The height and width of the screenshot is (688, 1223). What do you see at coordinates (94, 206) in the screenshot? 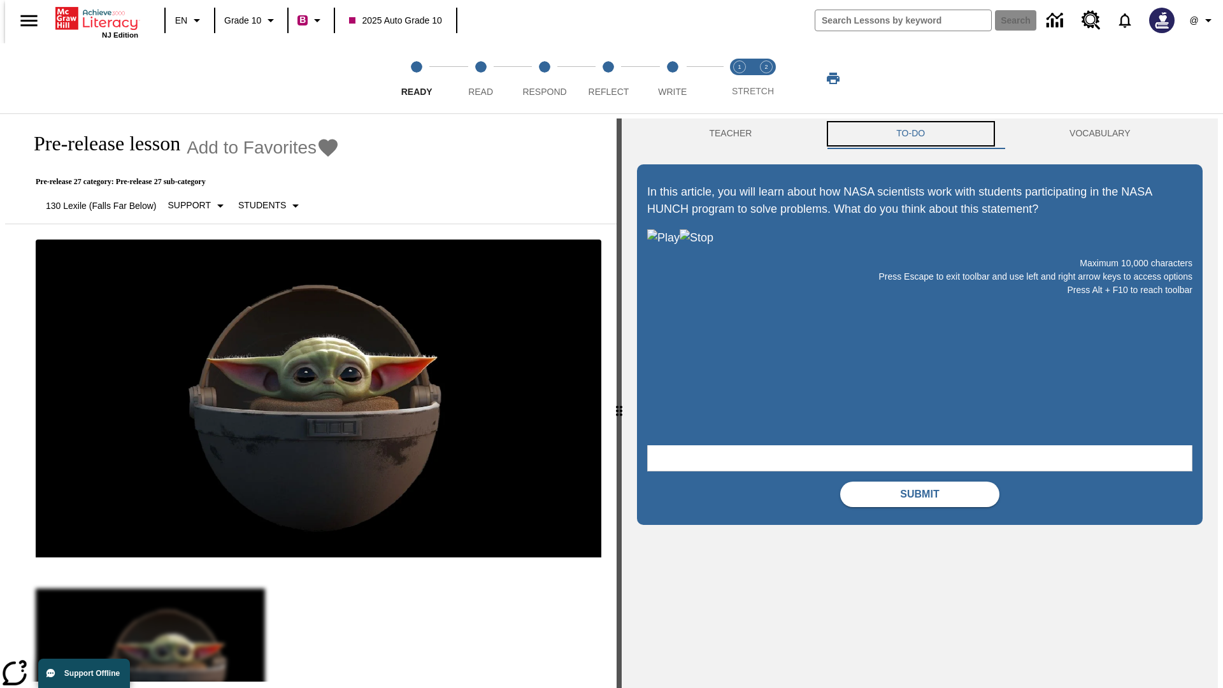
I see `p: 130 Lexile (Falls Far Below)` at bounding box center [94, 206].